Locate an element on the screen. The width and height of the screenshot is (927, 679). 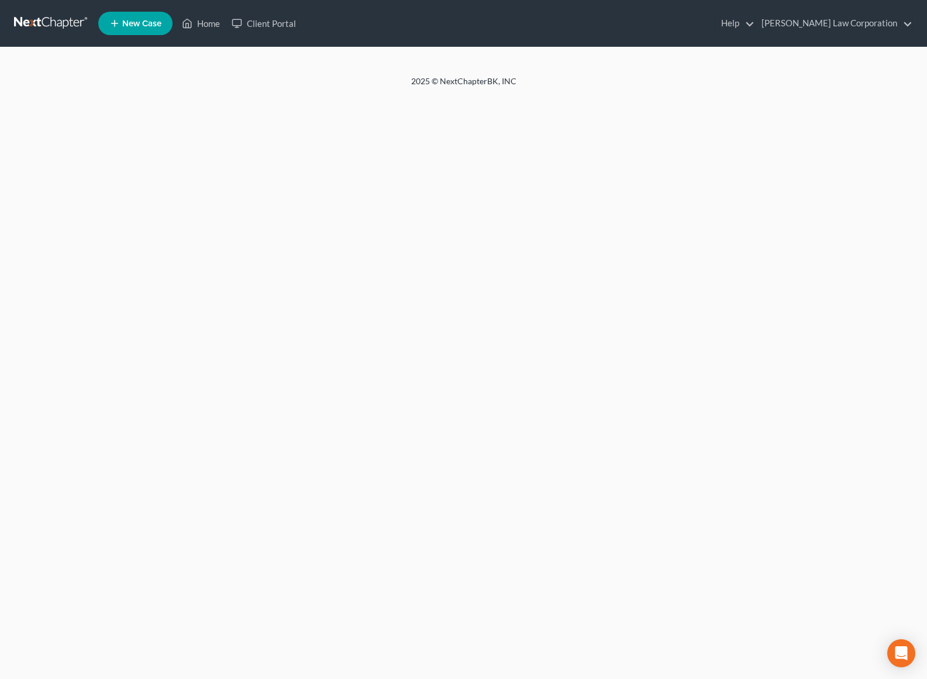
a: Help is located at coordinates (735, 23).